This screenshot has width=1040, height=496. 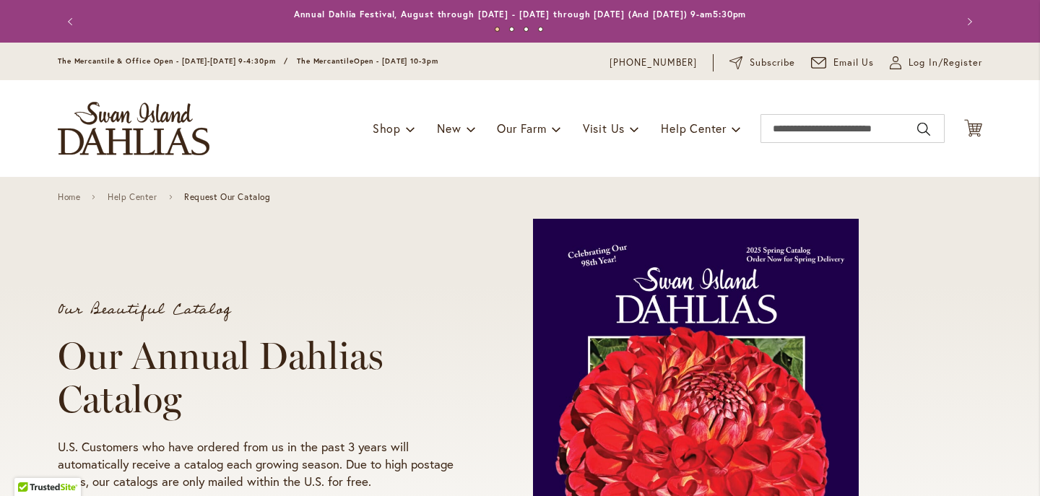 I want to click on a: Log In/Register, so click(x=936, y=63).